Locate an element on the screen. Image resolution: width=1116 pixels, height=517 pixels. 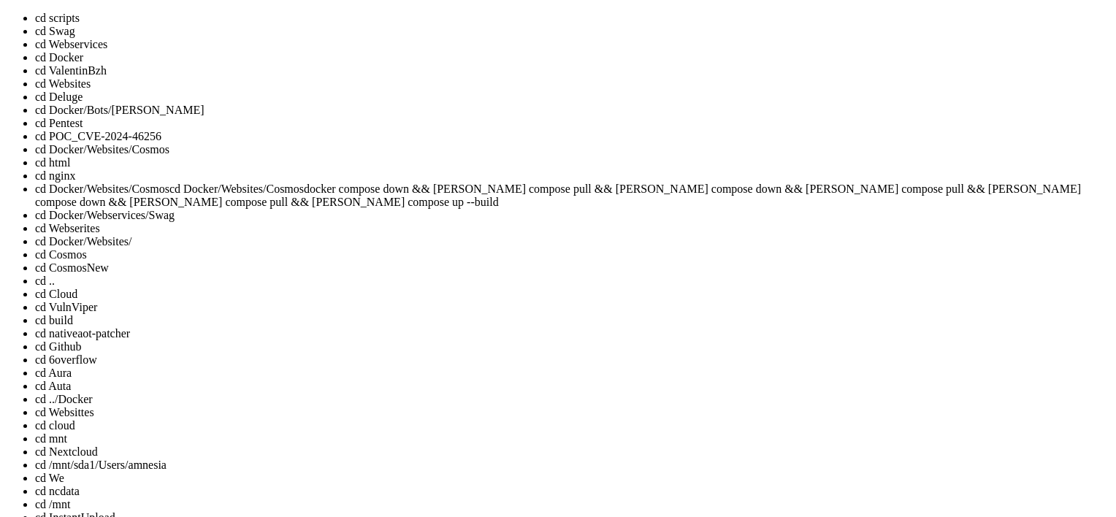
li: cd html is located at coordinates (573, 163).